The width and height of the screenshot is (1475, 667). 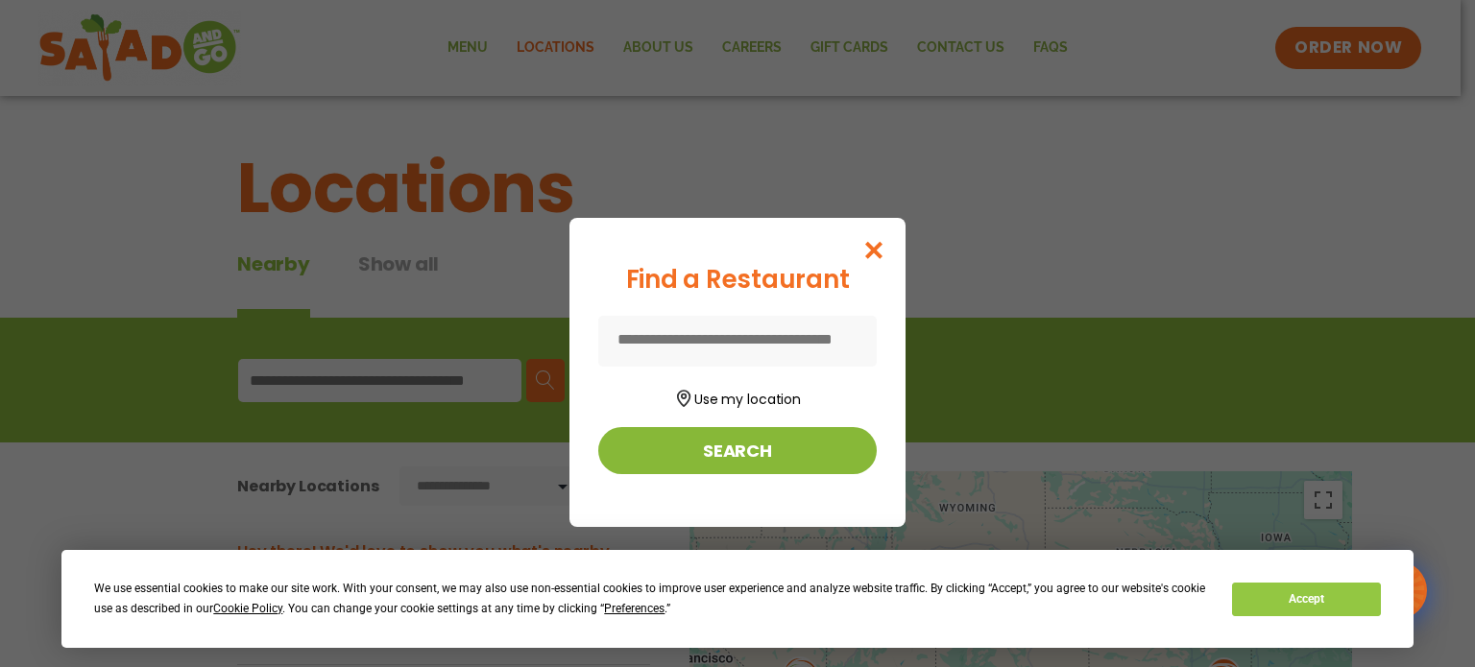 What do you see at coordinates (248, 609) in the screenshot?
I see `span: Cookie Policy` at bounding box center [248, 609].